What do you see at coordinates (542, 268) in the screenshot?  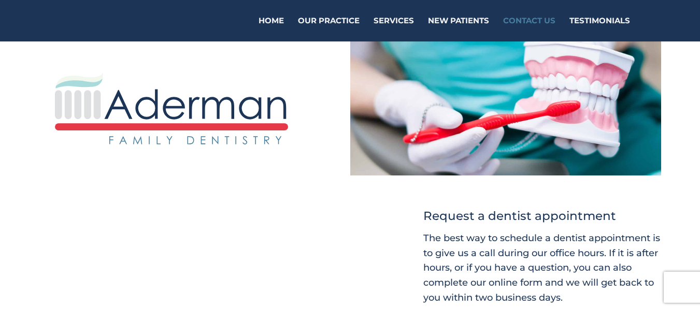 I see `p: The best way to schedule a dentist appointment is to give us a call during our office hours. If i...` at bounding box center [542, 268].